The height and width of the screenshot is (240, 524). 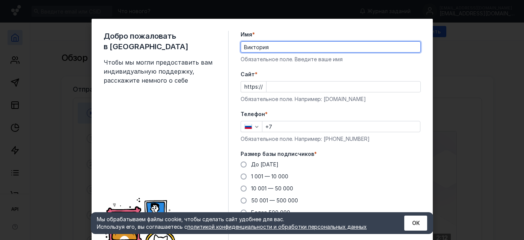 I want to click on div: Мы обрабатываем файлы cookie, чтобы сделать сайт удобнее для вас. Используя его, вы соглашаетесь c, so click(x=242, y=223).